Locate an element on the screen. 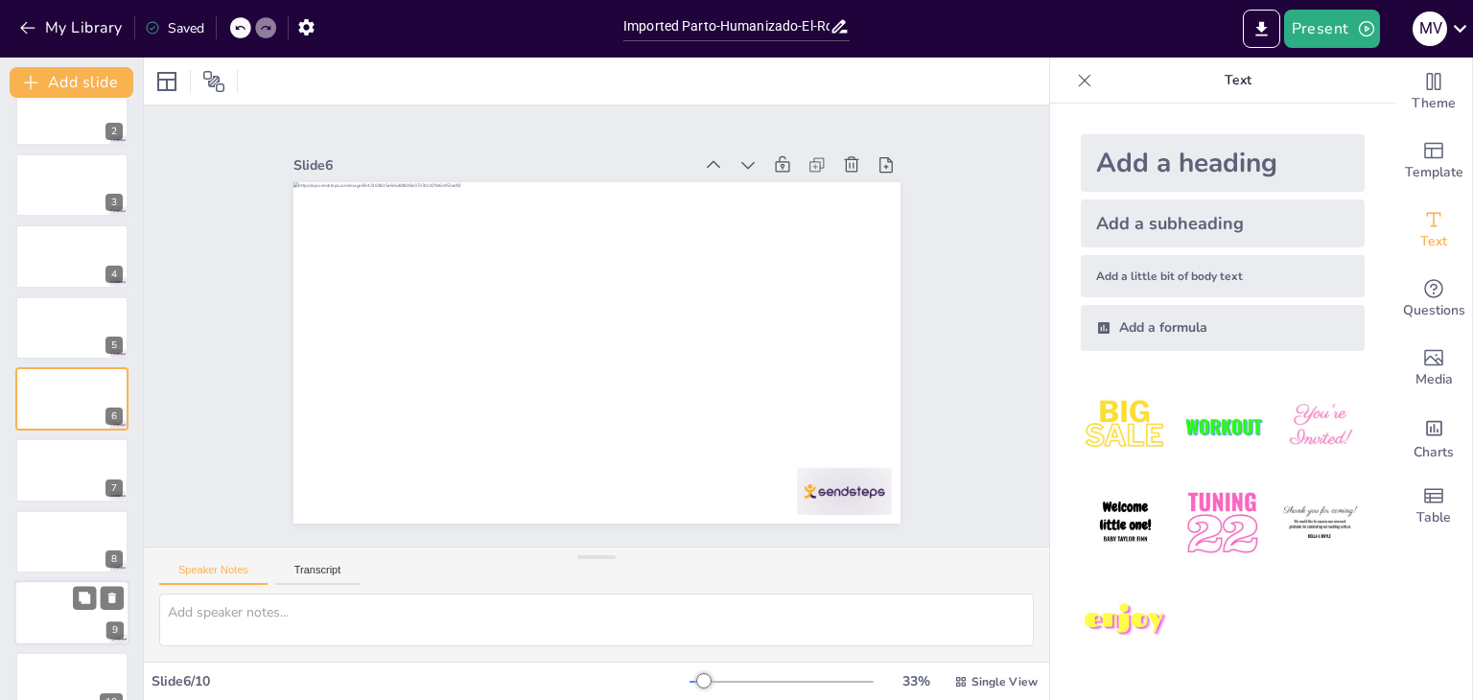 The image size is (1473, 700). button: Transcript is located at coordinates (317, 574).